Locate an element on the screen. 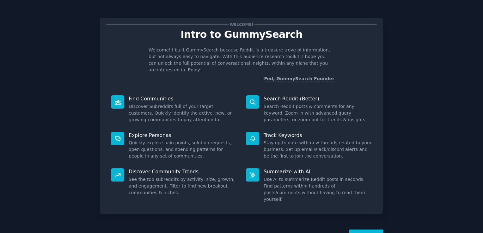 This screenshot has width=483, height=233. dd: See the top subreddits by activity, size, growth, and engagement. Filter to find new breakout com... is located at coordinates (183, 186).